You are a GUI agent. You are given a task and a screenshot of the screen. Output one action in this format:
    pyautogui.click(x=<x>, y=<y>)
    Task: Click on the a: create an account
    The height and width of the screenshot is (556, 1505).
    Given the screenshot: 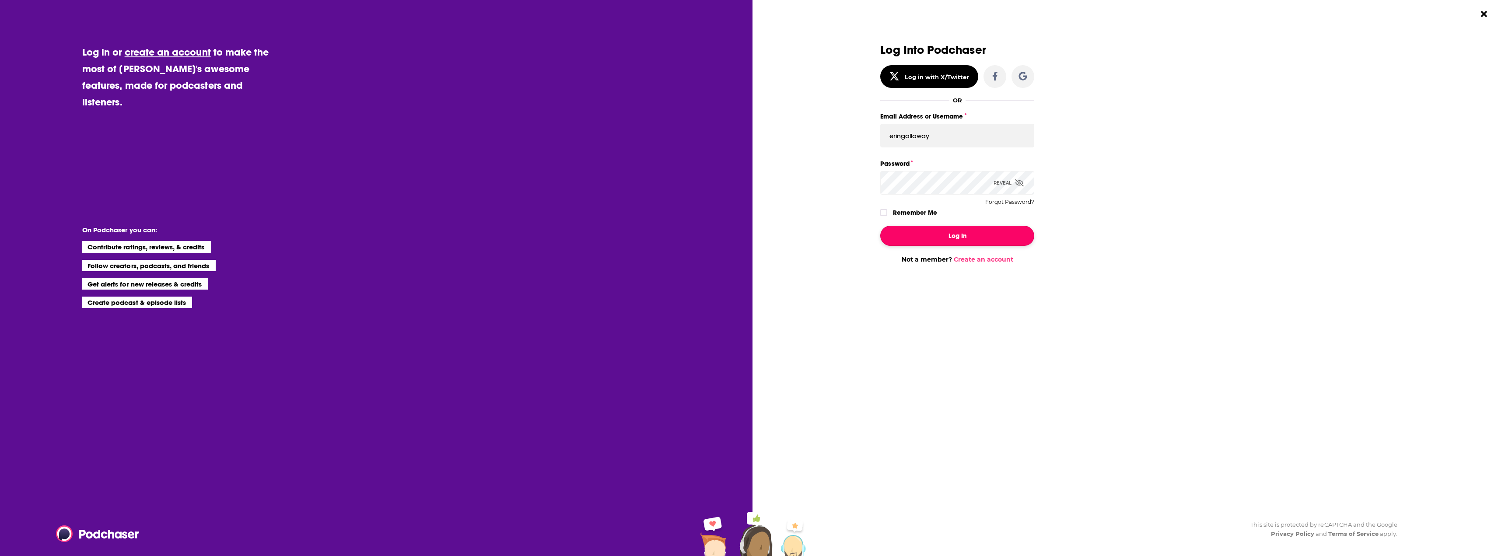 What is the action you would take?
    pyautogui.click(x=168, y=52)
    